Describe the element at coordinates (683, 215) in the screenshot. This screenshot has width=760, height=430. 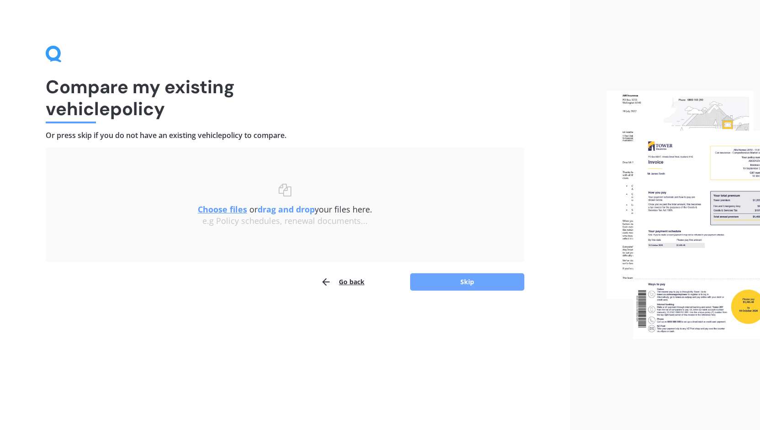
I see `img: files.webp` at that location.